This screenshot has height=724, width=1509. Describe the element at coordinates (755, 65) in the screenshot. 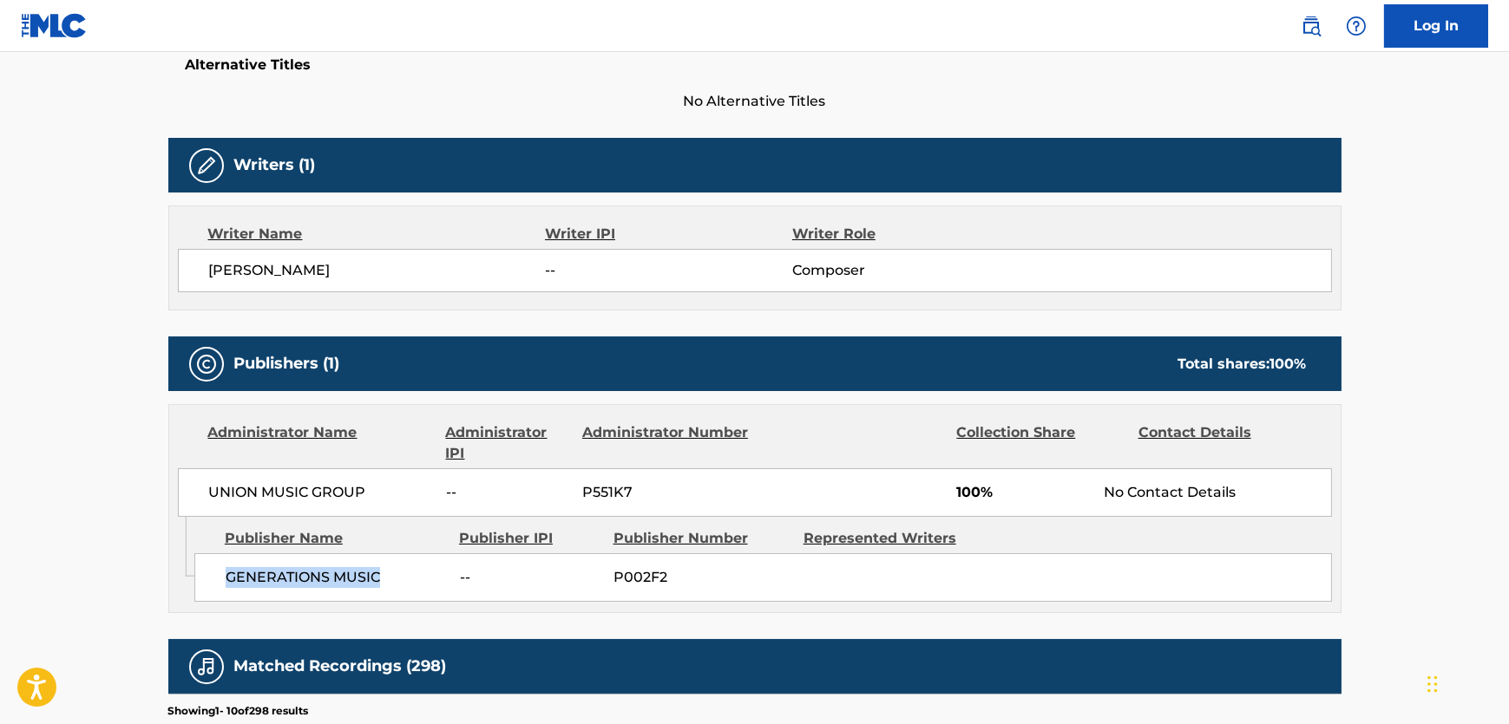

I see `h5: Alternative Titles` at that location.